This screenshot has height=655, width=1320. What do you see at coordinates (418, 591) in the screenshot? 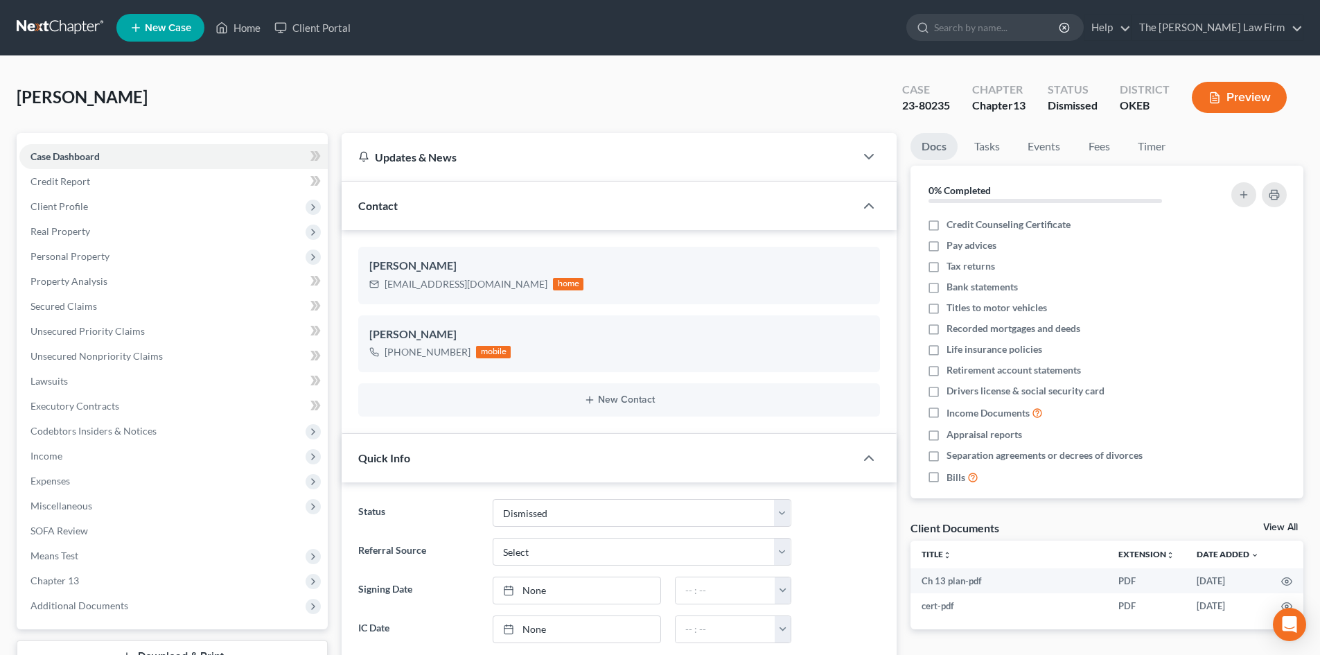
I see `label: Signing Date` at bounding box center [418, 591].